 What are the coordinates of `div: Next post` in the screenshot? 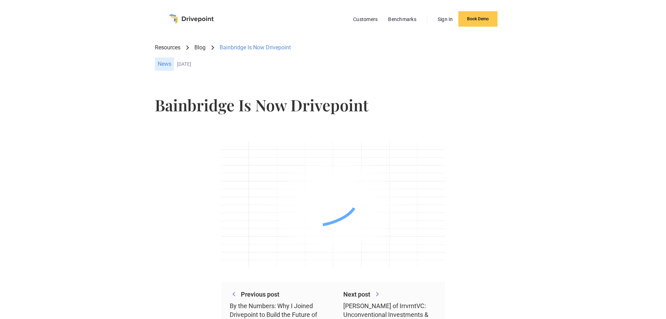 It's located at (357, 294).